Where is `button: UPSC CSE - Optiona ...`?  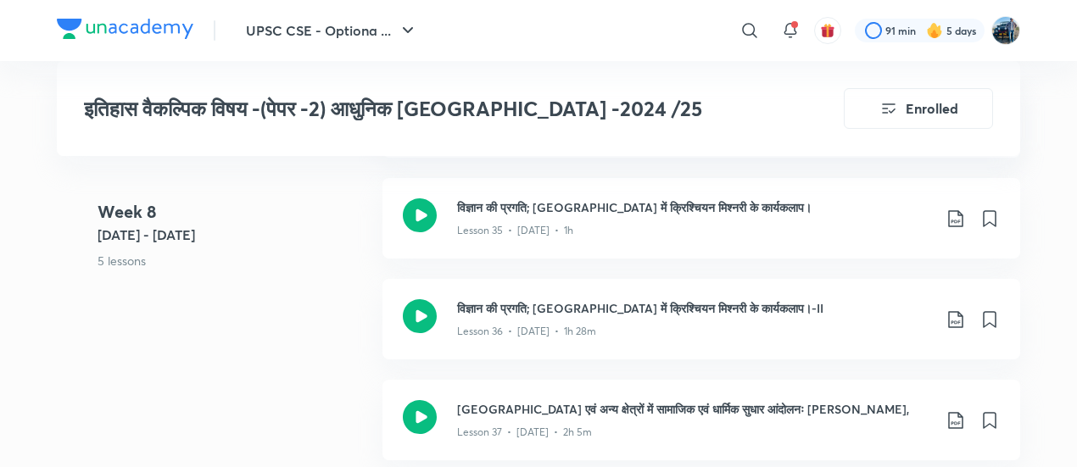 button: UPSC CSE - Optiona ... is located at coordinates (331, 31).